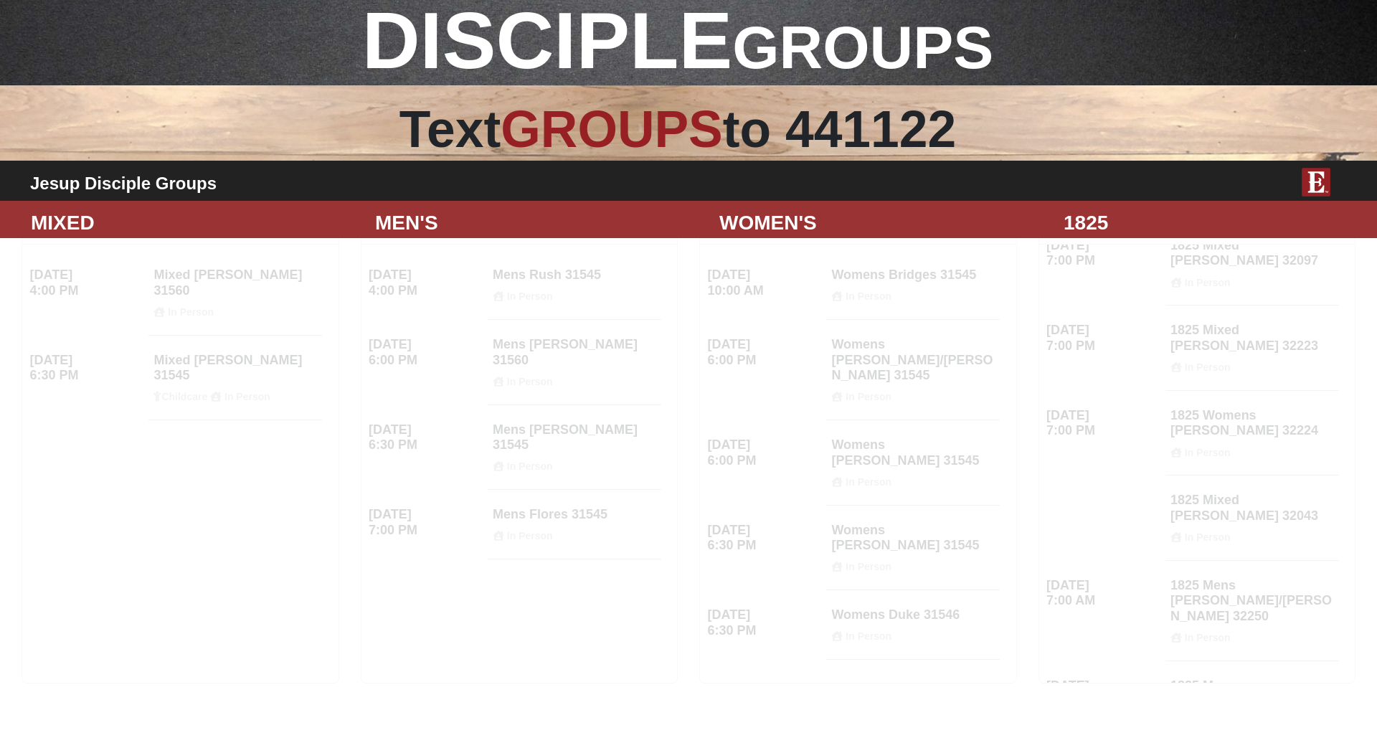 This screenshot has width=1377, height=743. Describe the element at coordinates (1316, 182) in the screenshot. I see `img: E-icon-fireweed-White-TM.png` at that location.